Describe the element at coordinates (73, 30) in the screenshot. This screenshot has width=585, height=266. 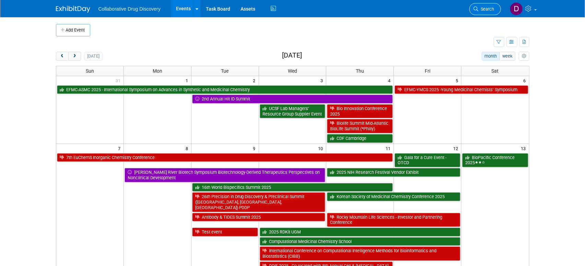
I see `button: Add Event` at that location.